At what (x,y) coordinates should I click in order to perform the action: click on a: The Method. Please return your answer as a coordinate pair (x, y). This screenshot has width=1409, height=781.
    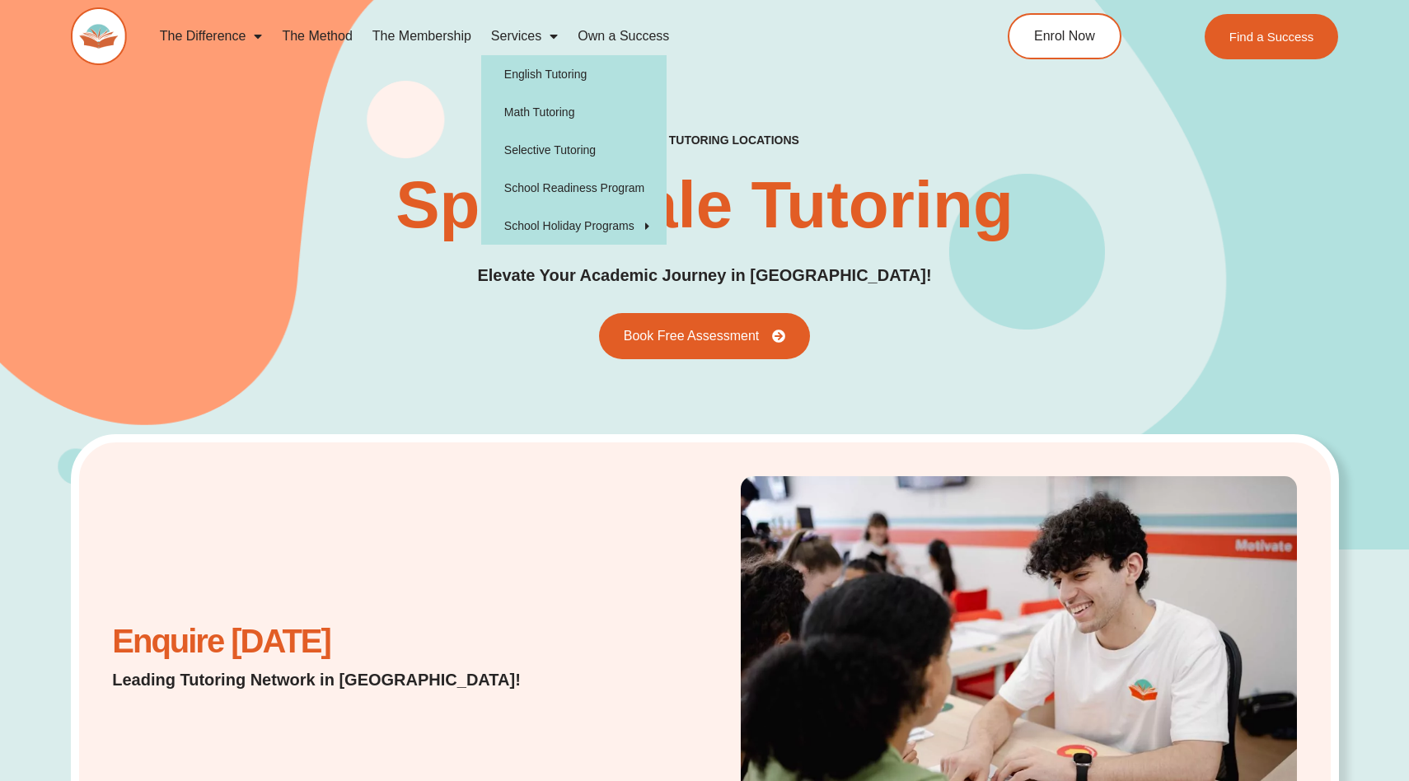
    Looking at the image, I should click on (316, 36).